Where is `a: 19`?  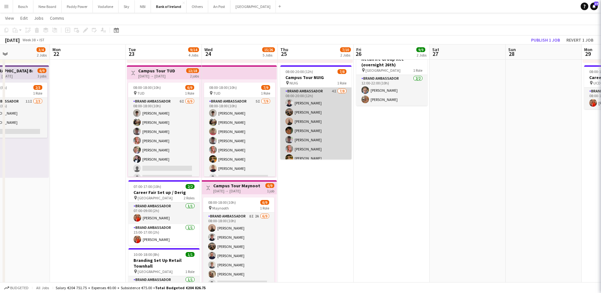
a: 19 is located at coordinates (594, 6).